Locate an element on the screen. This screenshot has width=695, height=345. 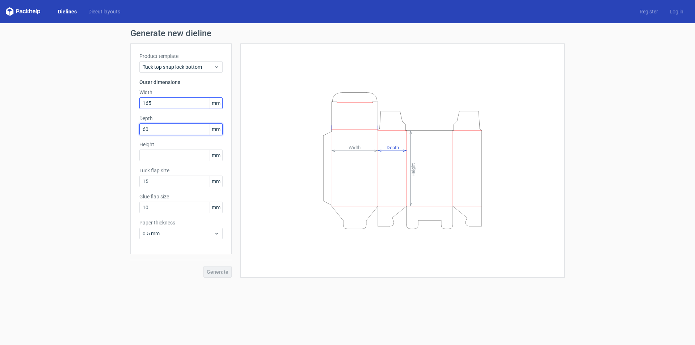
tspan: Width is located at coordinates (354, 147).